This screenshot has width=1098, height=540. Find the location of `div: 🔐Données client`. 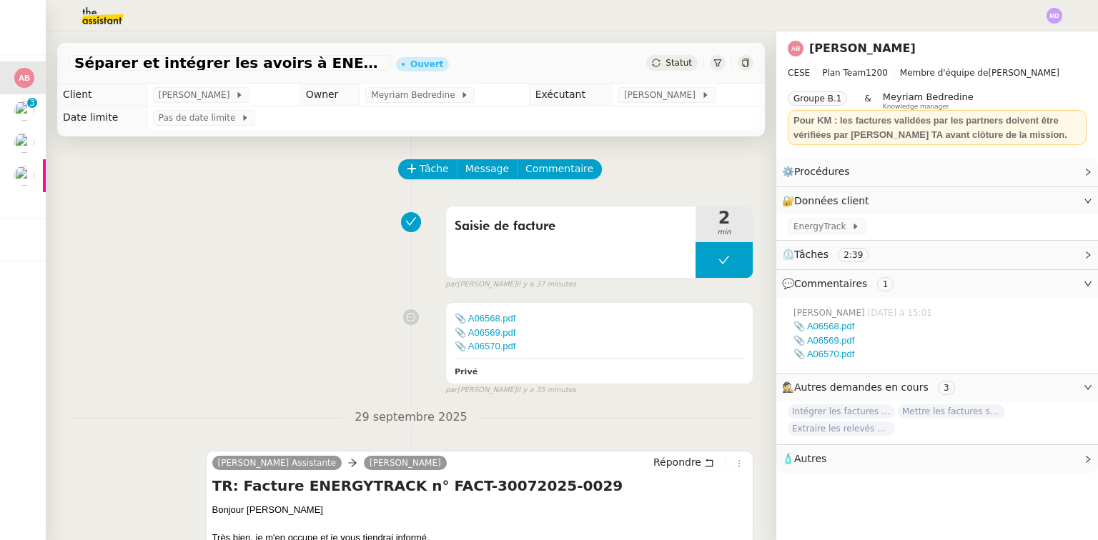

div: 🔐Données client is located at coordinates (937, 201).